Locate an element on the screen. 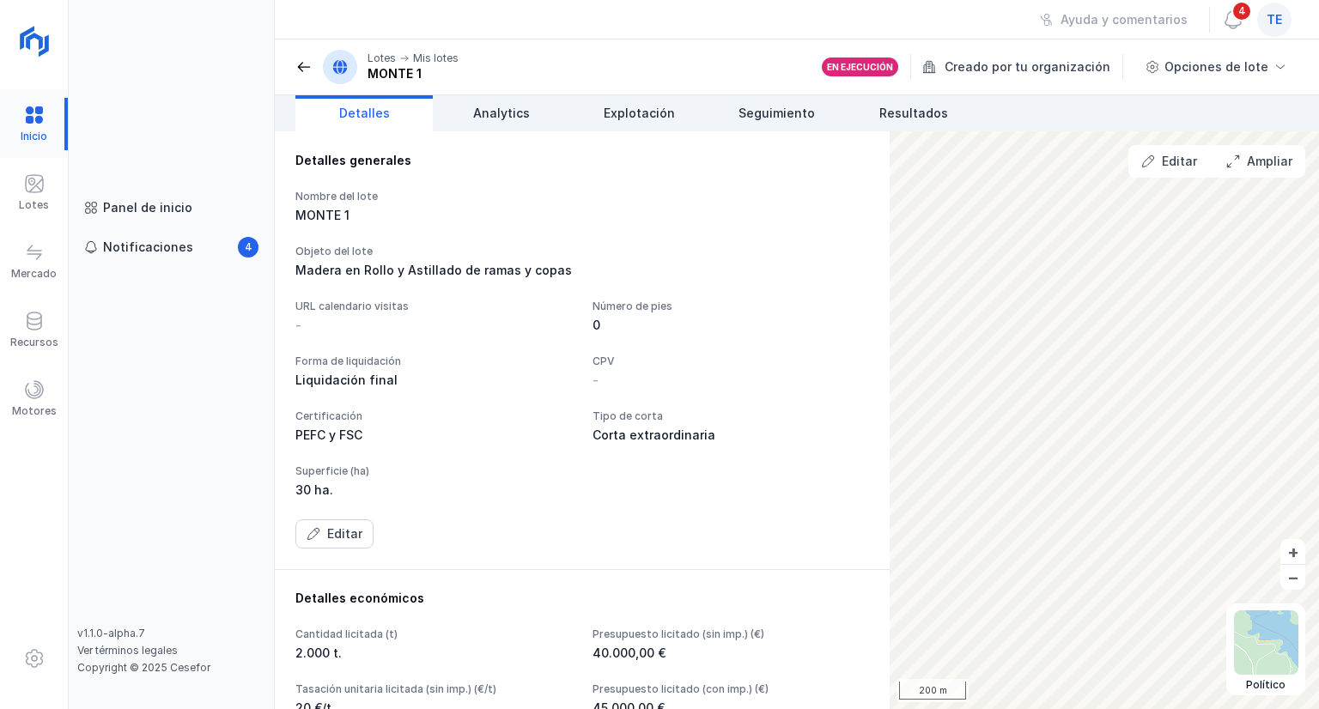 This screenshot has height=709, width=1319. div: v1.1.0-alpha.7 is located at coordinates (171, 634).